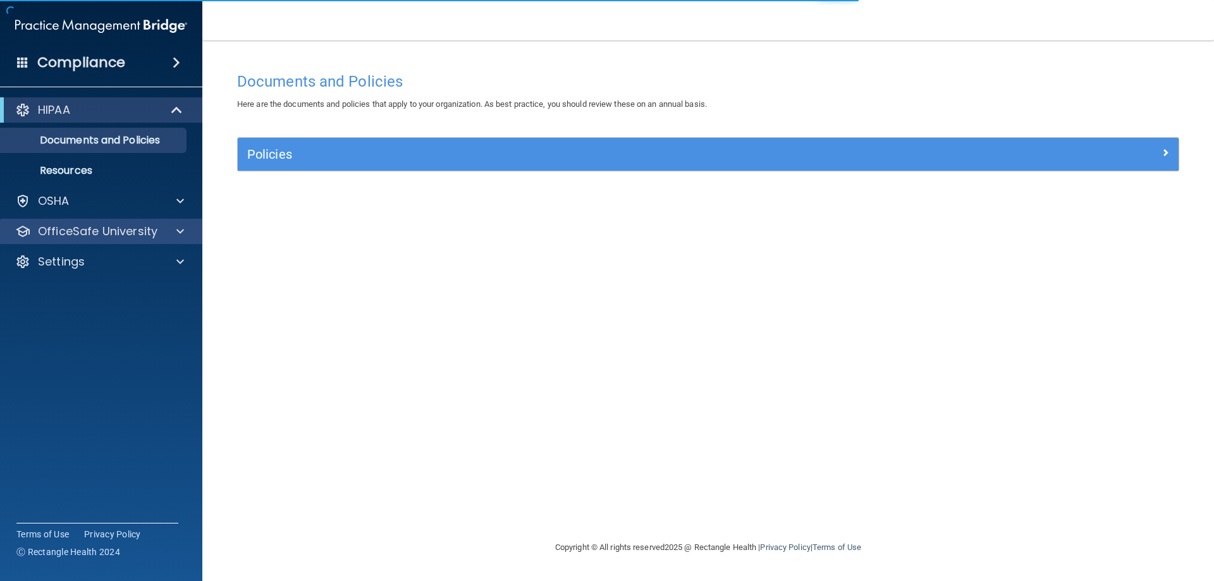 This screenshot has height=581, width=1214. I want to click on h4: Compliance, so click(81, 63).